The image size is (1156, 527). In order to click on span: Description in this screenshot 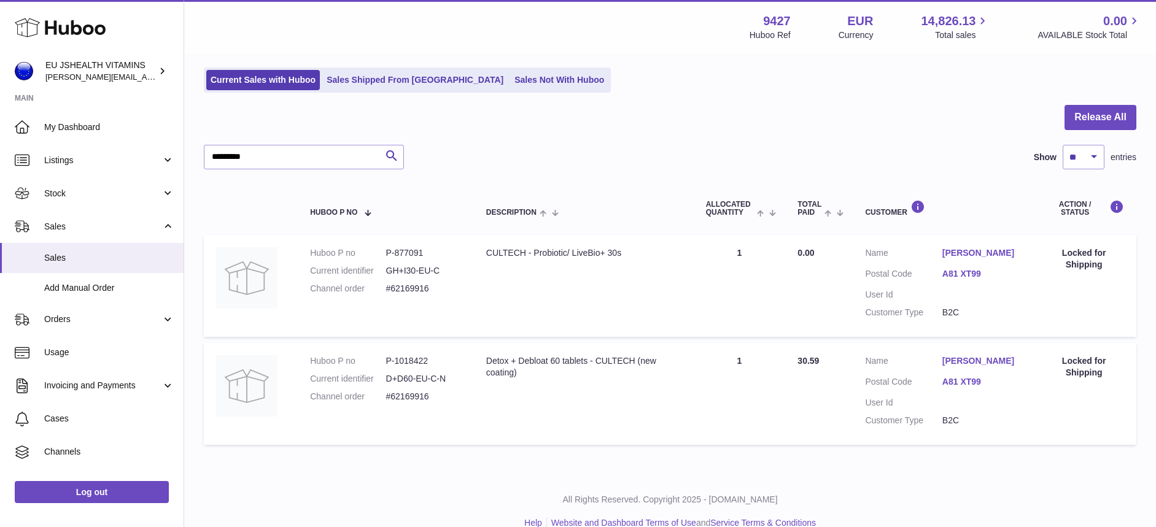, I will do `click(511, 212)`.